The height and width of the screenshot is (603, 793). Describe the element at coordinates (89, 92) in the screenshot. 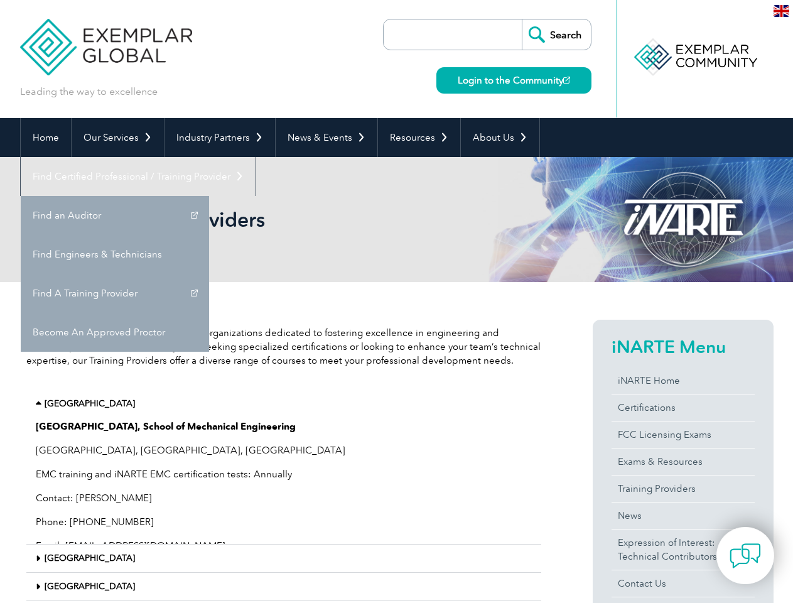

I see `p: Leading the way to excellence` at that location.